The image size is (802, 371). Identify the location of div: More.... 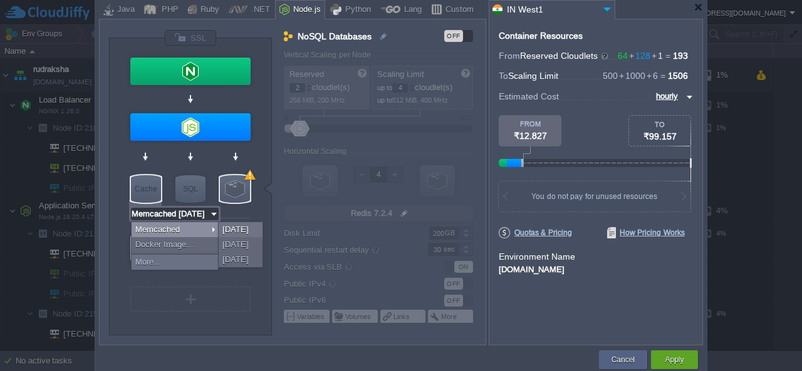
(175, 262).